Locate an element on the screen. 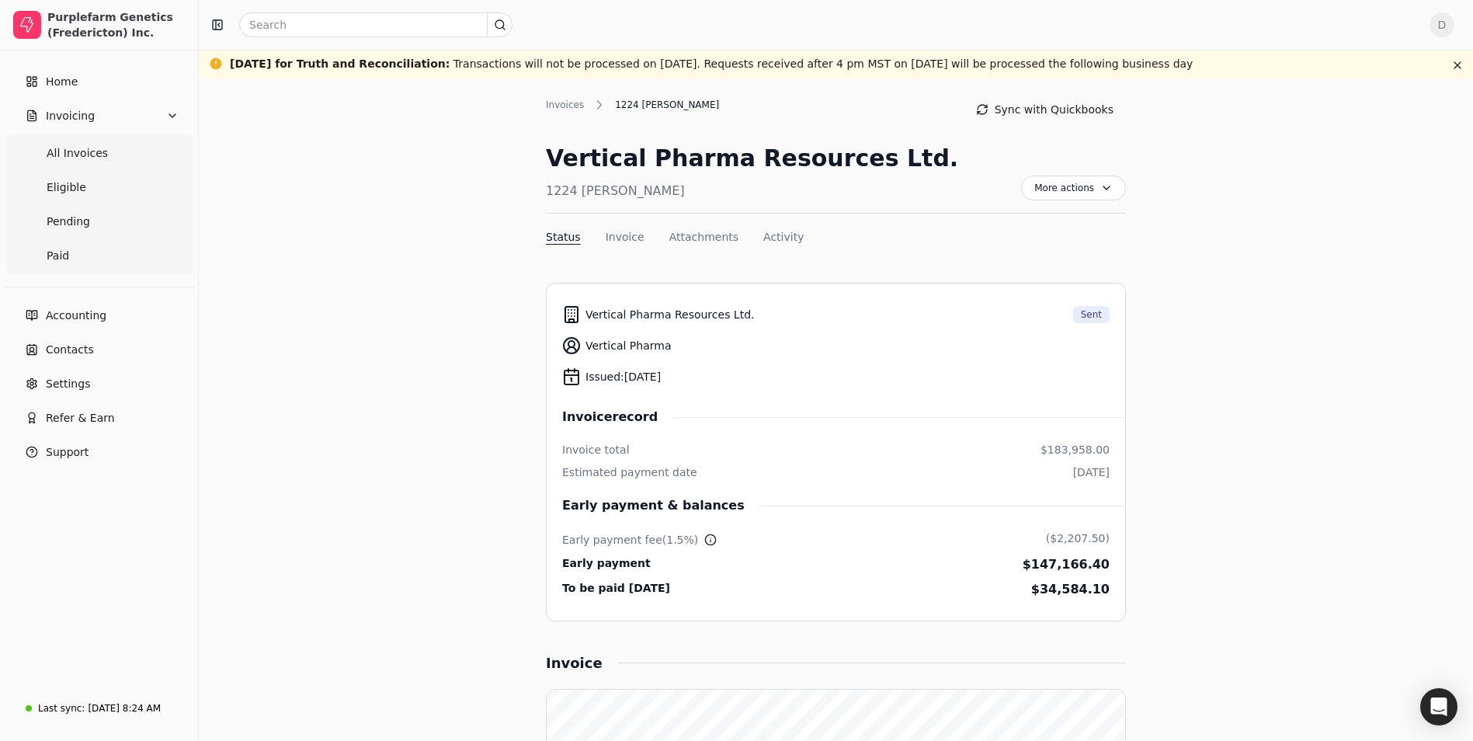 This screenshot has width=1473, height=741. div: Estimated payment date is located at coordinates (630, 472).